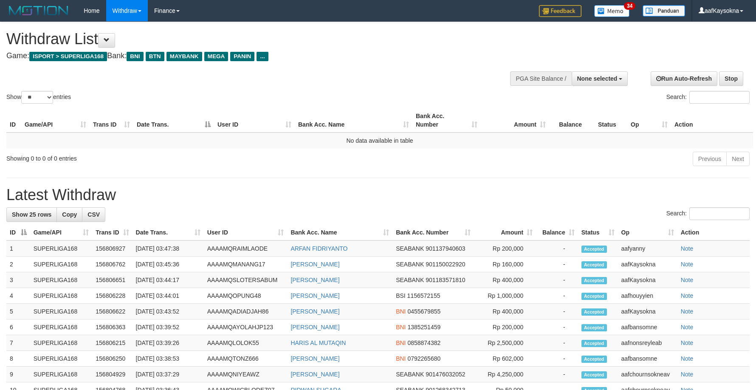  I want to click on div: PGA Site Balance /, so click(540, 79).